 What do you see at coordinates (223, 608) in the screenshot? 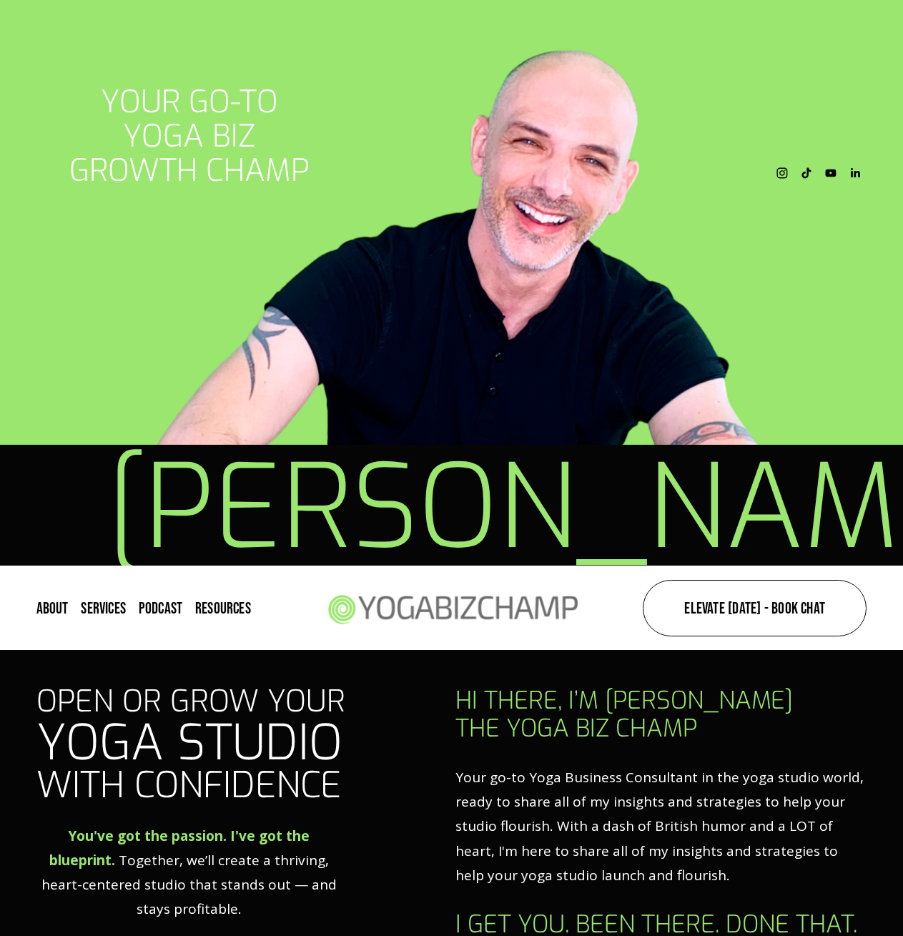
I see `a: folder dropdown` at bounding box center [223, 608].